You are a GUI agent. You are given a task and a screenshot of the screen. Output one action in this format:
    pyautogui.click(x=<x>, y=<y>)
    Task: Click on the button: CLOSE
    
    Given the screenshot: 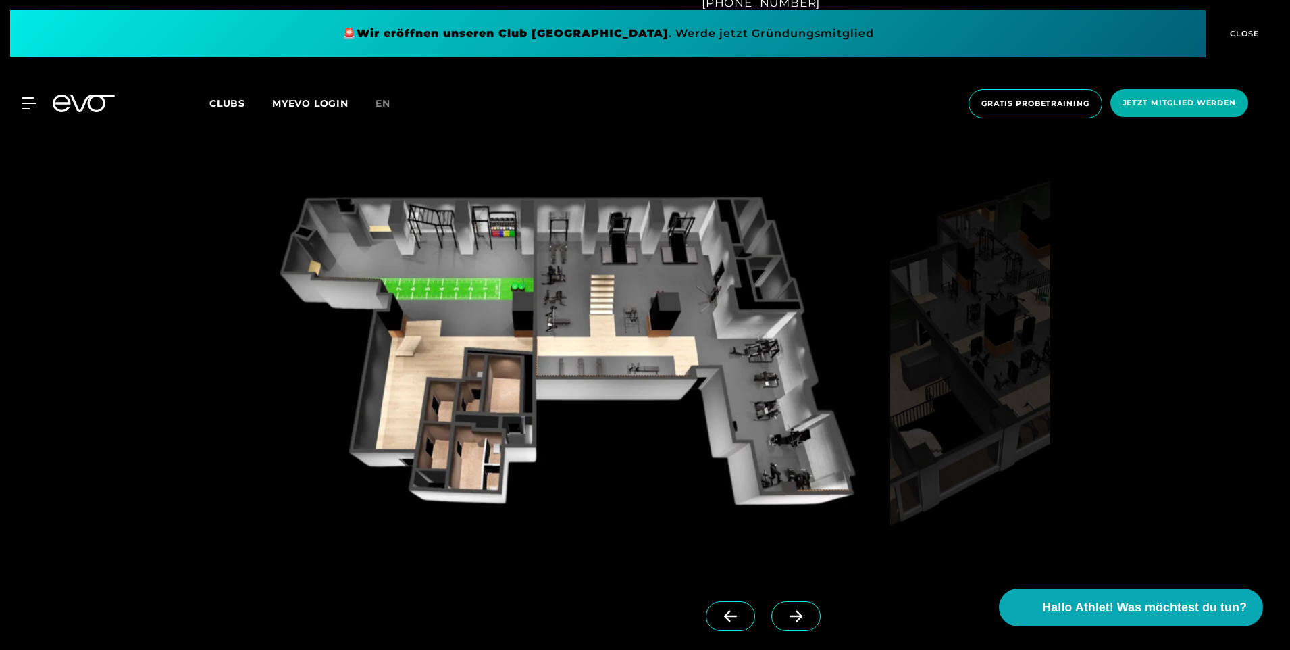 What is the action you would take?
    pyautogui.click(x=1243, y=34)
    